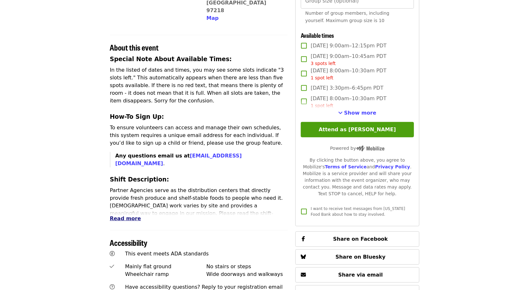 This screenshot has height=290, width=529. I want to click on button: See more timeslots, so click(358, 113).